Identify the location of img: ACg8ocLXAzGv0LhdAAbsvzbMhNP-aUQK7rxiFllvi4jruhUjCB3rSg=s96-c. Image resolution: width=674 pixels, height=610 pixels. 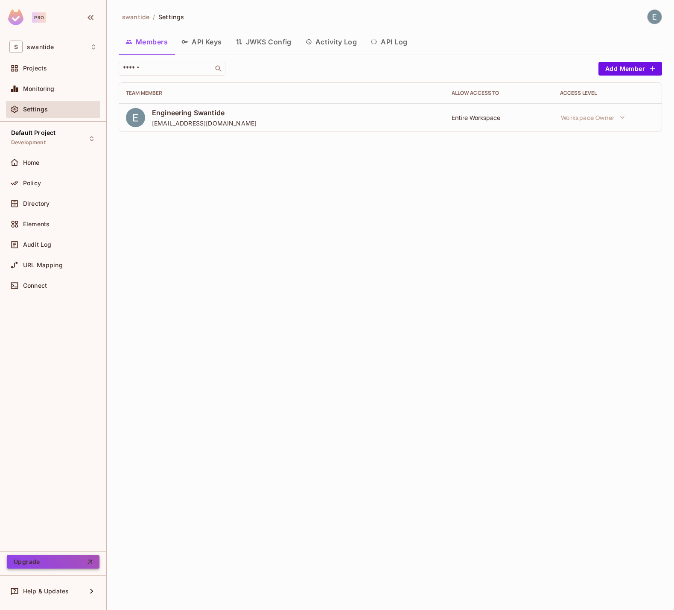
(135, 117).